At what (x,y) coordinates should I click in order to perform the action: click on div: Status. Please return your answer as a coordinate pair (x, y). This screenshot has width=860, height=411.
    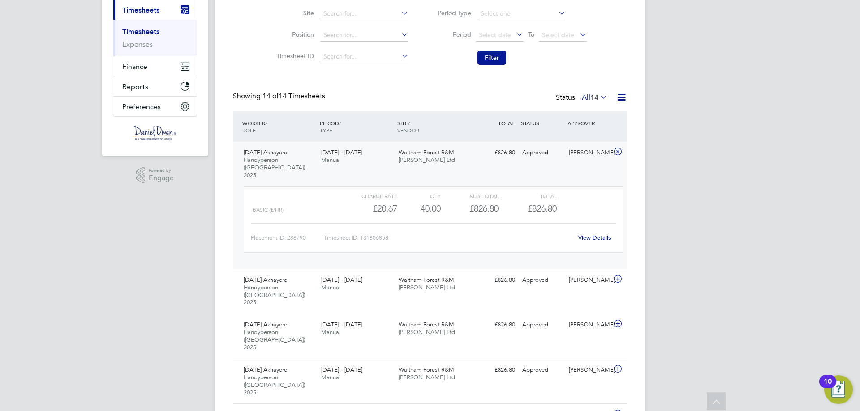
    Looking at the image, I should click on (582, 98).